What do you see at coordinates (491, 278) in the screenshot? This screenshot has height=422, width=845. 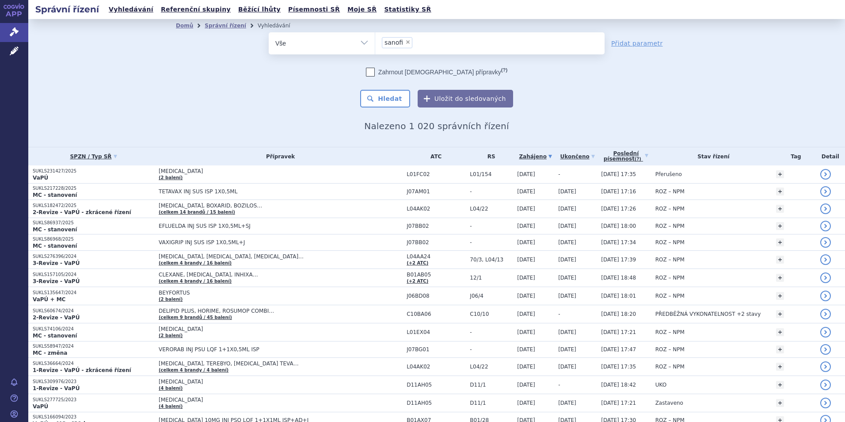 I see `span: 12/1` at bounding box center [491, 278].